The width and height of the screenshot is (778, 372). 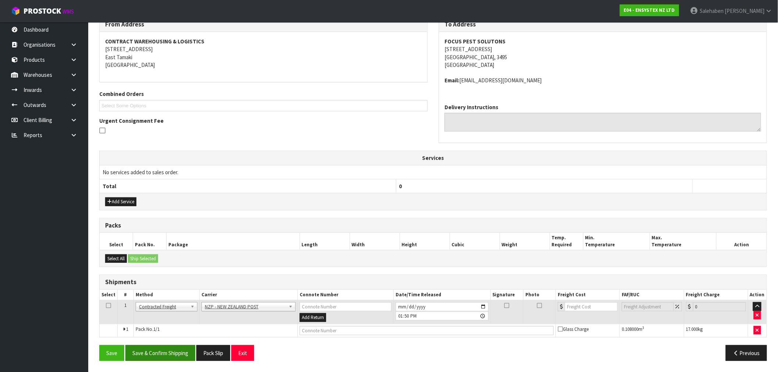 What do you see at coordinates (155, 41) in the screenshot?
I see `strong: CONTRACT WAREHOUSING & LOGISTICS` at bounding box center [155, 41].